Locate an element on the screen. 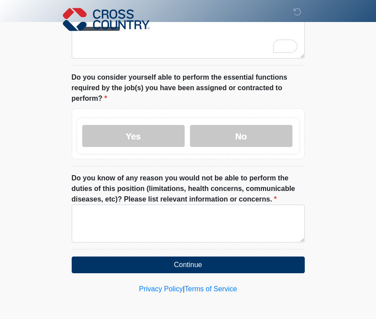  a: Privacy Policy is located at coordinates (161, 288).